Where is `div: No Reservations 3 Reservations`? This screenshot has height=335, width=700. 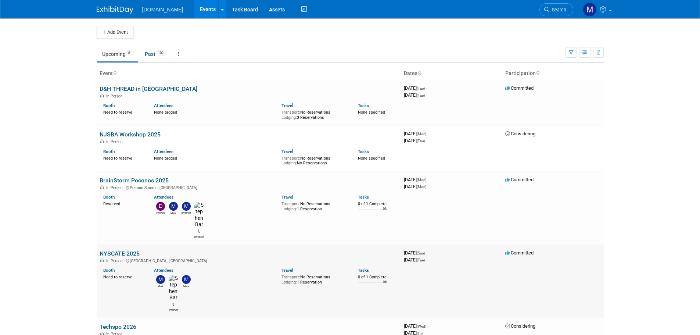
div: No Reservations 3 Reservations is located at coordinates (314, 114).